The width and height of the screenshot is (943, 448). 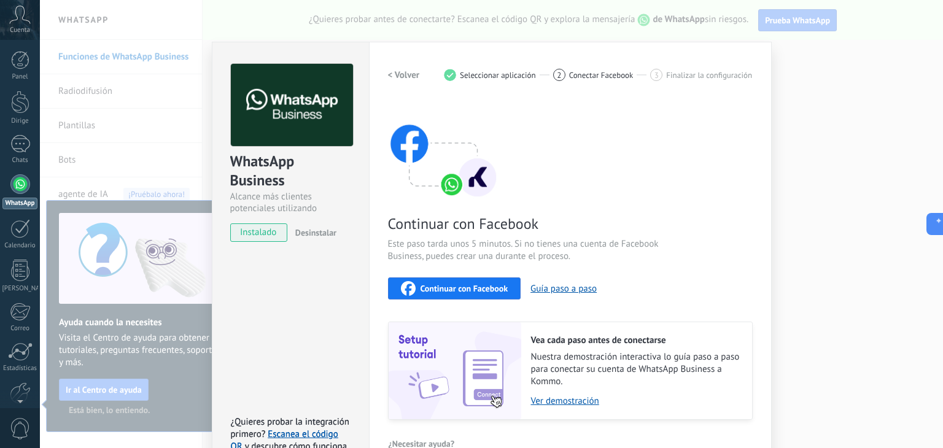 I want to click on font: Correo, so click(x=20, y=328).